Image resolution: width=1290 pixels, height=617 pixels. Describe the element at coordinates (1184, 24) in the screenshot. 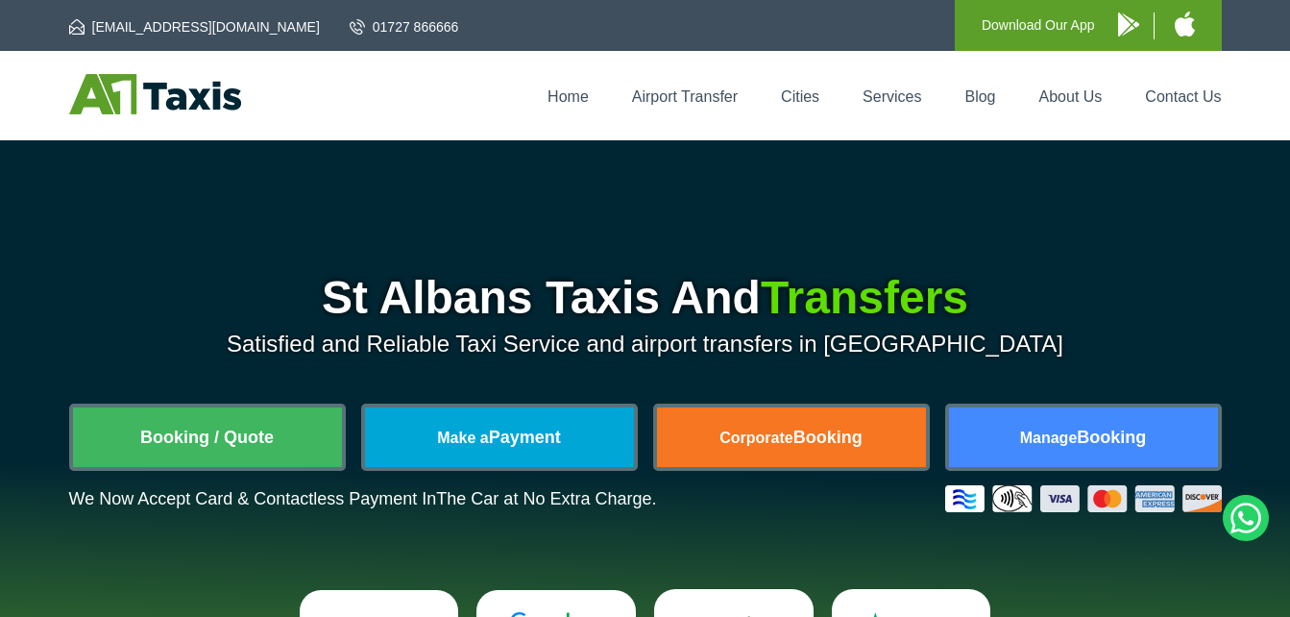

I see `img: A1 Taxis iPhone App` at that location.